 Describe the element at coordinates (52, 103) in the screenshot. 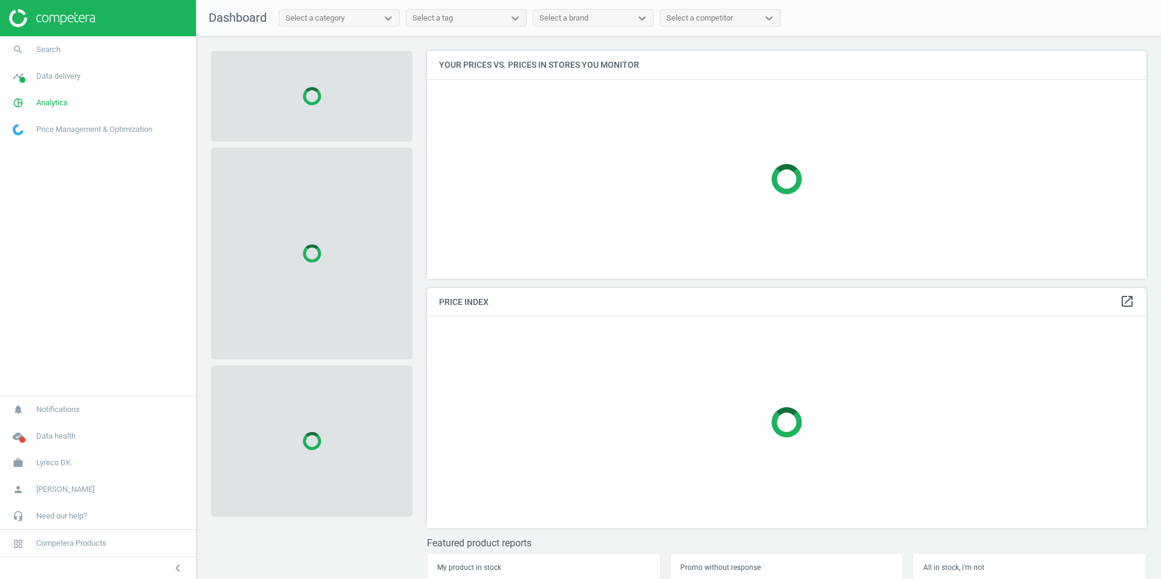

I see `span: Analytics` at that location.